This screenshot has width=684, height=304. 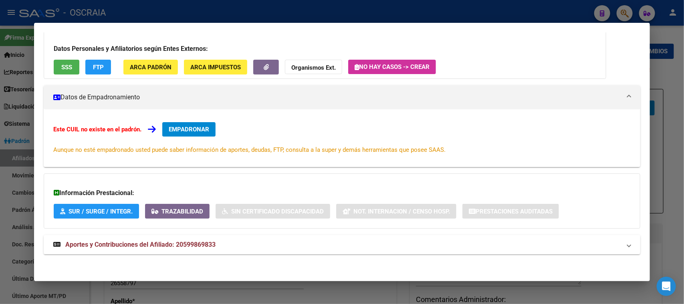 I want to click on span: FTP, so click(x=98, y=67).